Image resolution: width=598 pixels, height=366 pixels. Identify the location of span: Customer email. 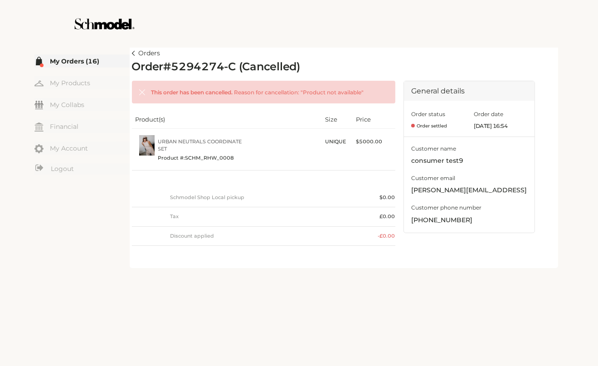
(469, 178).